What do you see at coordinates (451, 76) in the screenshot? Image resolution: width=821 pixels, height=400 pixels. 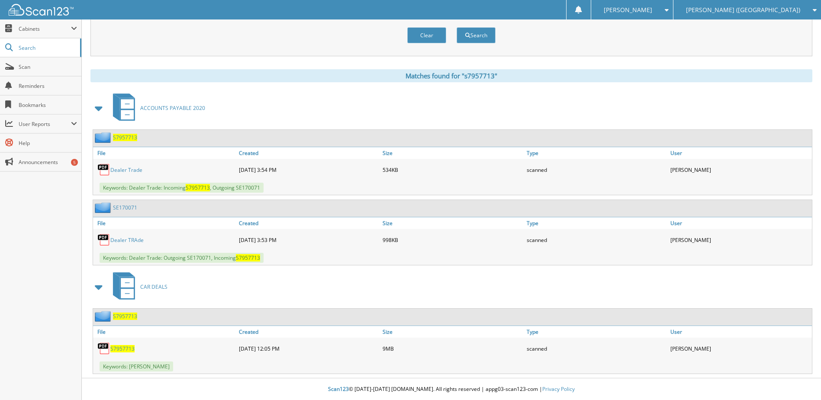 I see `div: Matches found for "s7957713"` at bounding box center [451, 76].